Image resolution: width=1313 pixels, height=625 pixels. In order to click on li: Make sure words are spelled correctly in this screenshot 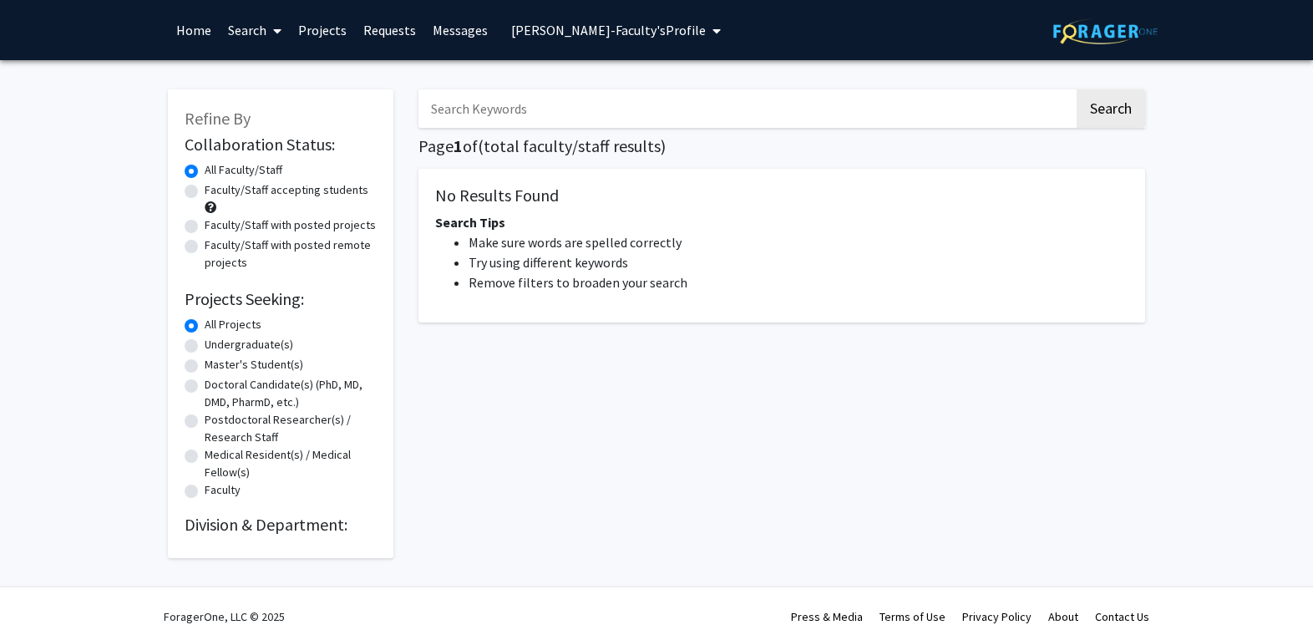, I will do `click(798, 242)`.